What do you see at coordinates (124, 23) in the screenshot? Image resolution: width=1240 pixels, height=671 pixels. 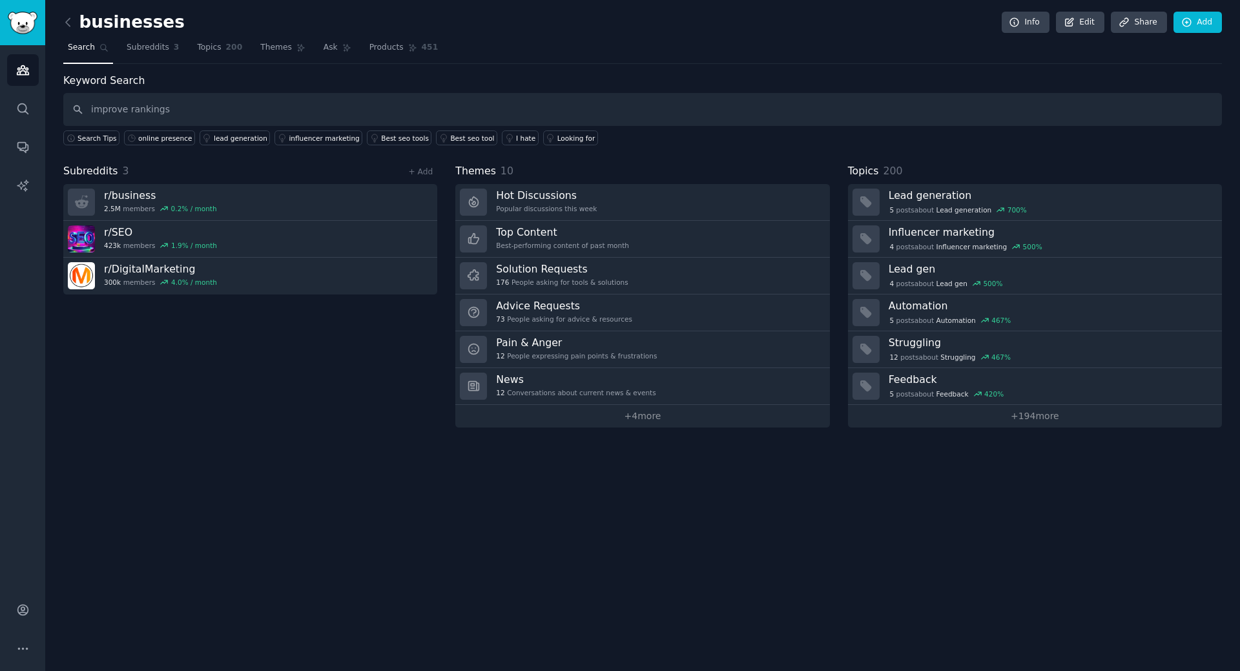 I see `h2: businesses` at bounding box center [124, 23].